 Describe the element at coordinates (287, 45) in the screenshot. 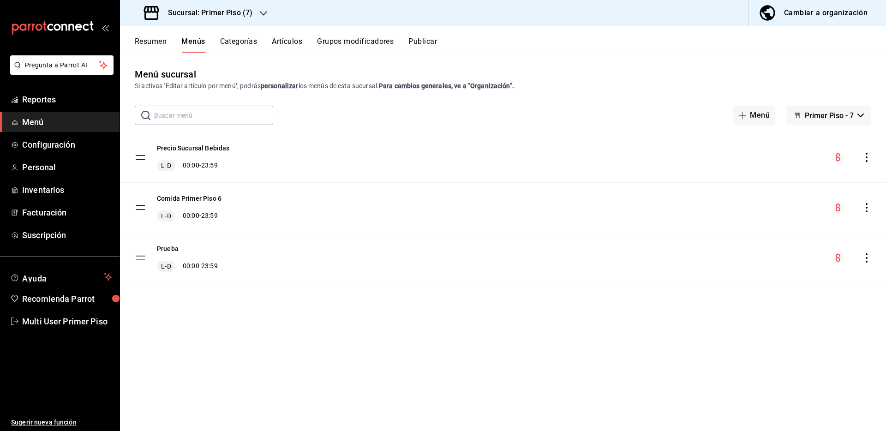

I see `button: Artículos` at that location.